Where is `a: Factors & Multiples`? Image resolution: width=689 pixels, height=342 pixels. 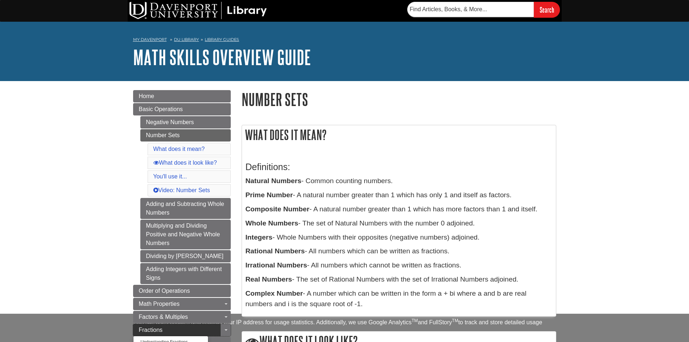 a: Factors & Multiples is located at coordinates (182, 317).